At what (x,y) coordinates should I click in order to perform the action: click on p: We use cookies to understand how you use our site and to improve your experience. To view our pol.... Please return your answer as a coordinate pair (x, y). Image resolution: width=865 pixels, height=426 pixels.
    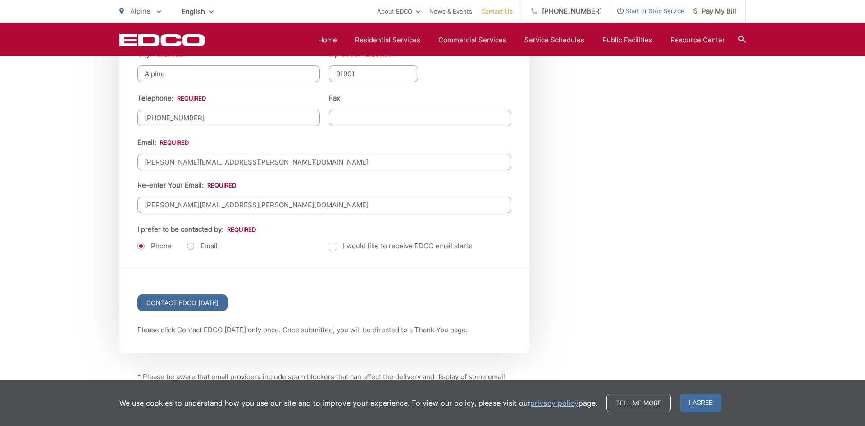
    Looking at the image, I should click on (358, 403).